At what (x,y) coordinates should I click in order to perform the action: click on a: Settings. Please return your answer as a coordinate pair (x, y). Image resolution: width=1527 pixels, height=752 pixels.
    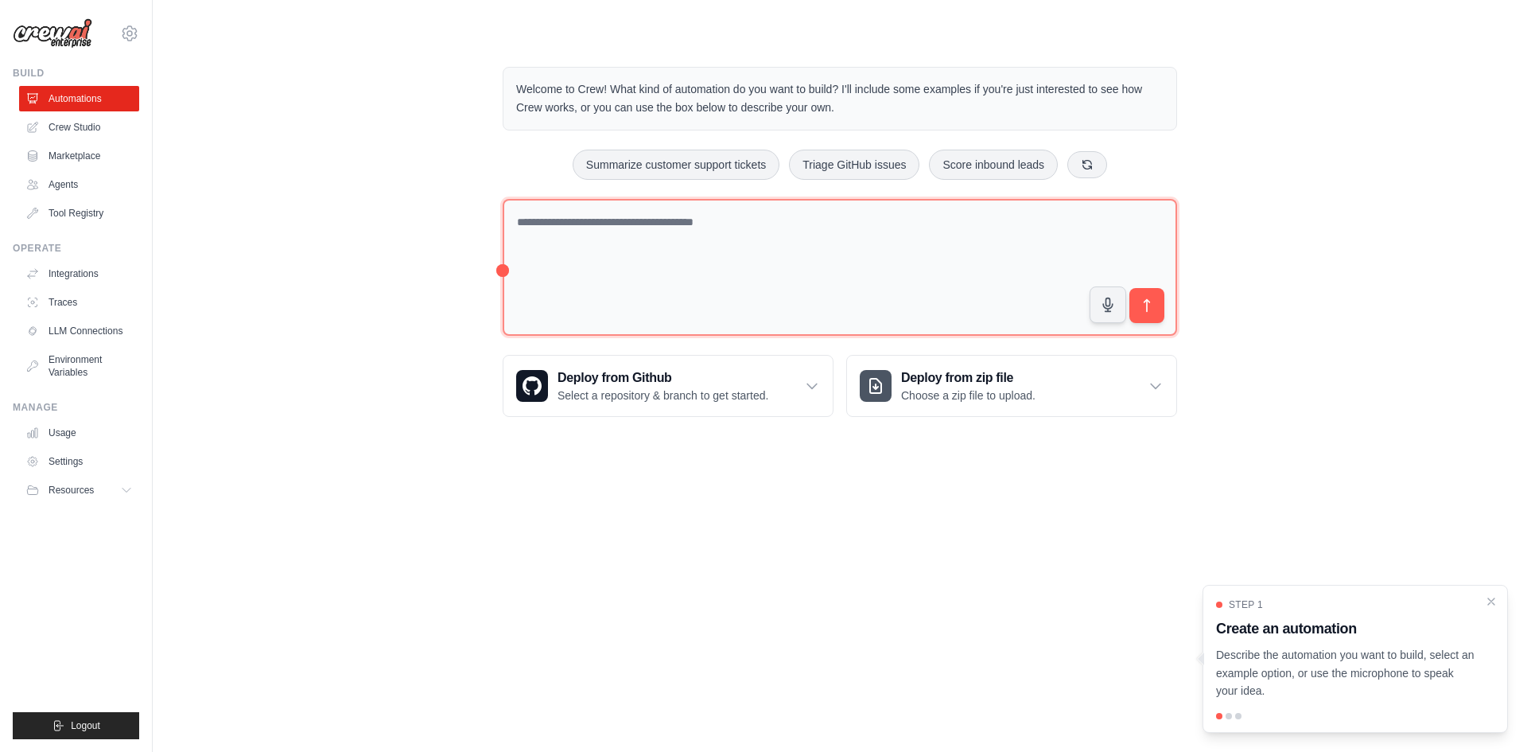
    Looking at the image, I should click on (79, 461).